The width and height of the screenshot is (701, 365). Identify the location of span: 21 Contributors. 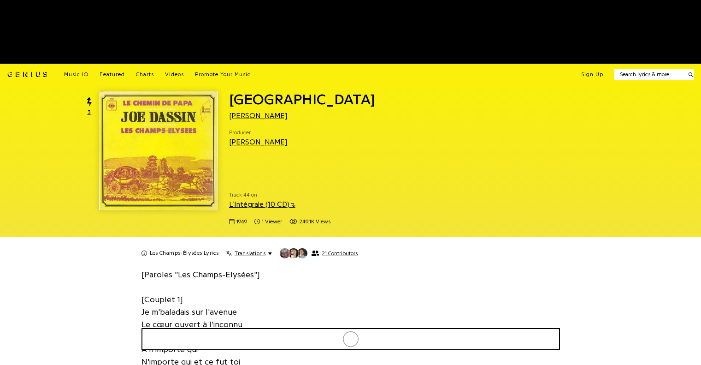
(340, 253).